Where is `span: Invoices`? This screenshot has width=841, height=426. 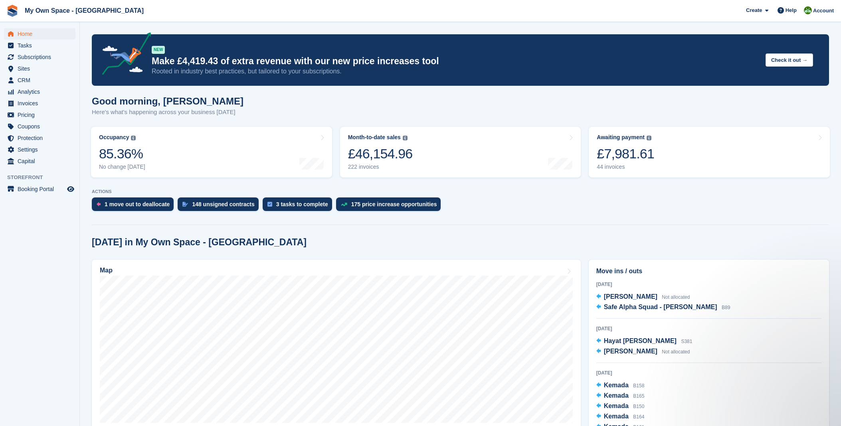 span: Invoices is located at coordinates (42, 103).